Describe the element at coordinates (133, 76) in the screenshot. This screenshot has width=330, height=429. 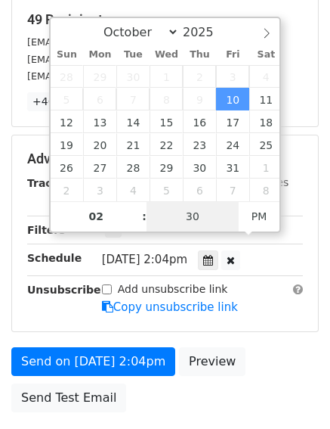
I see `span: September 30, 2025` at that location.